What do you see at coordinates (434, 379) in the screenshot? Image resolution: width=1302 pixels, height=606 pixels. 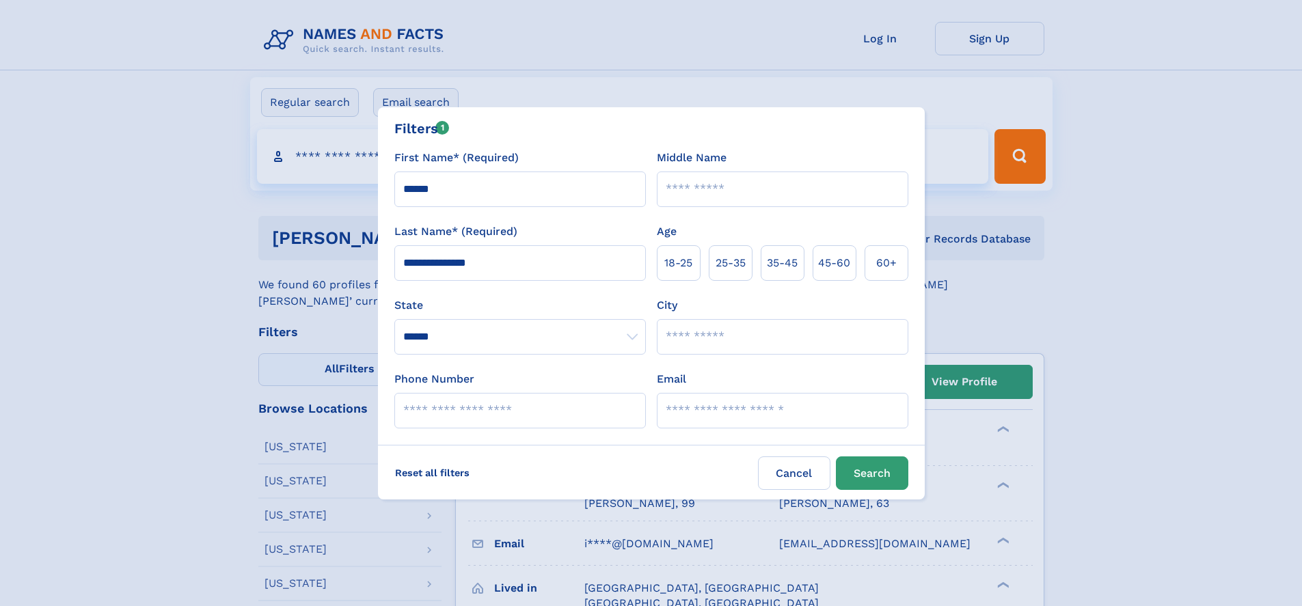 I see `label: Phone Number` at bounding box center [434, 379].